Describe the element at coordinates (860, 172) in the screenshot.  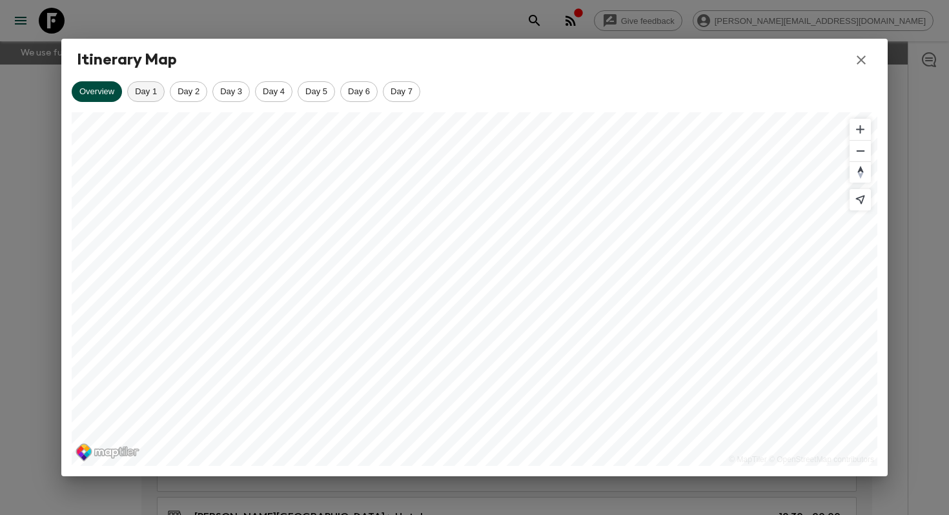
I see `button: Reset bearing to north` at that location.